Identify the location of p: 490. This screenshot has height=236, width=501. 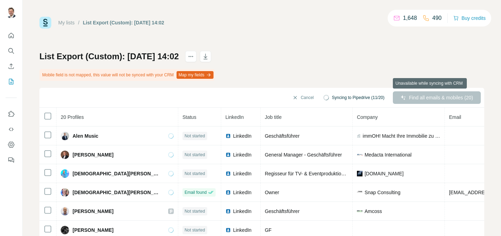
(437, 18).